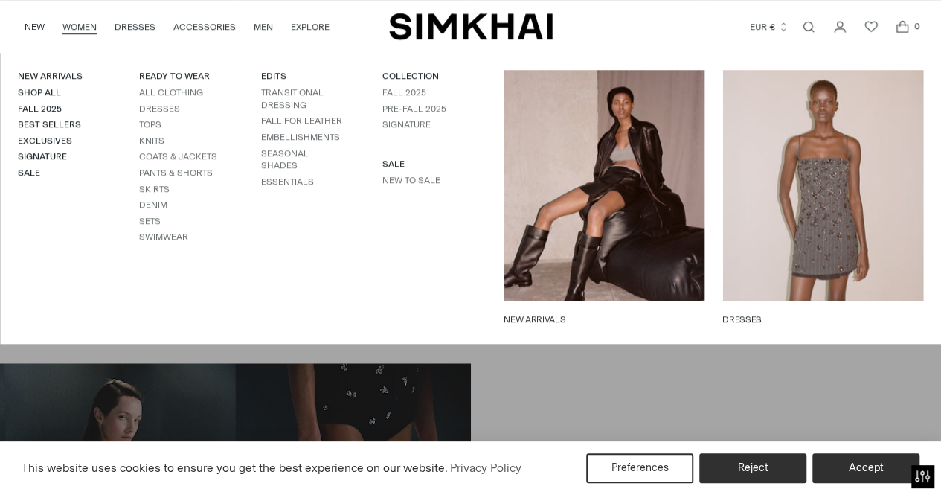  I want to click on a: DRESSES, so click(135, 27).